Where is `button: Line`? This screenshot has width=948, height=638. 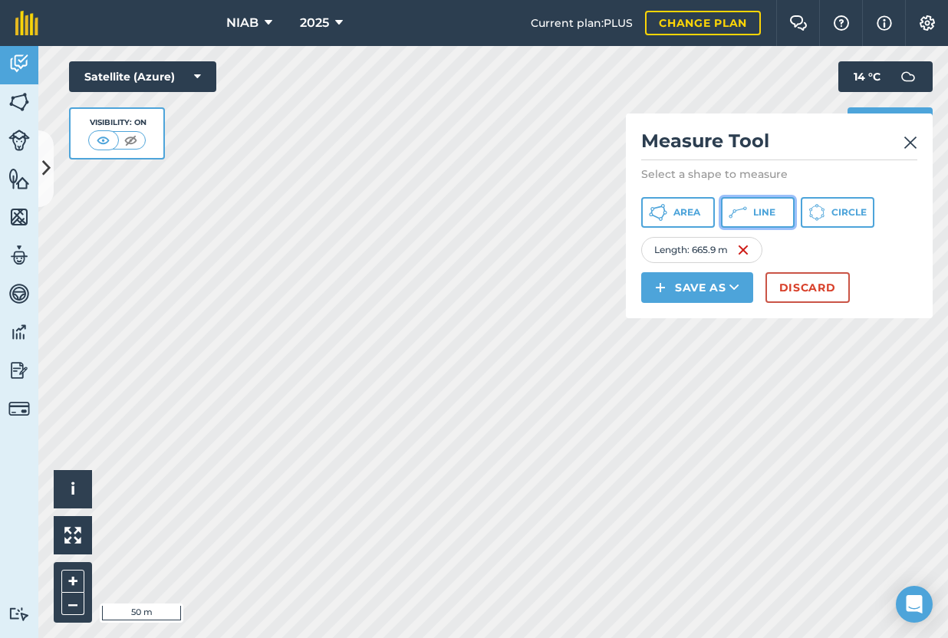
button: Line is located at coordinates (758, 212).